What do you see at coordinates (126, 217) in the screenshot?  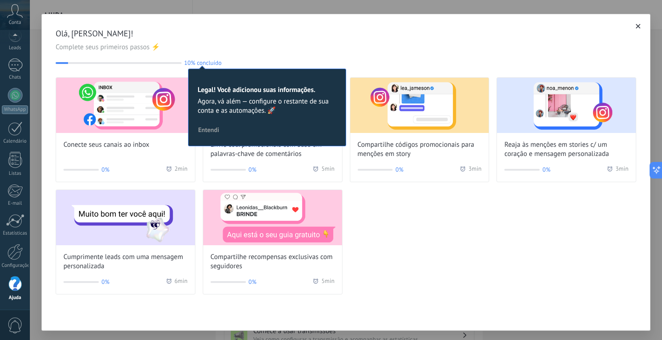 I see `img: Greet leads with a custom message (Wizard onboarding modal)` at bounding box center [126, 217].